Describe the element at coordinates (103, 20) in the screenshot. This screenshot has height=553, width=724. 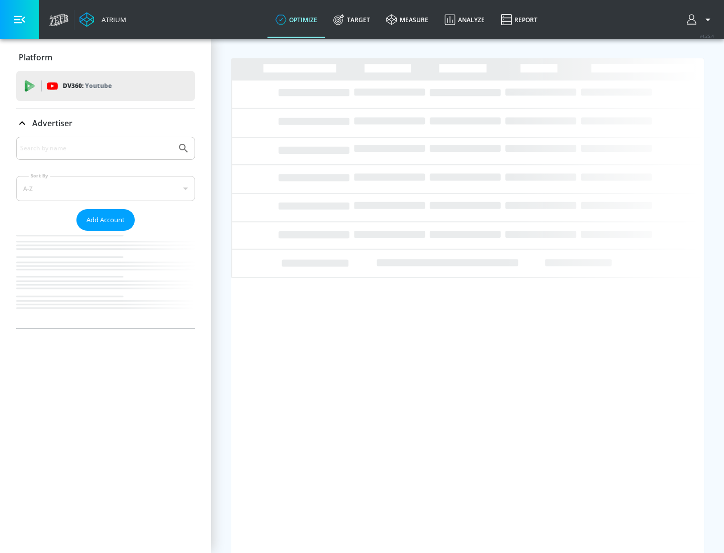
I see `a: Atrium` at that location.